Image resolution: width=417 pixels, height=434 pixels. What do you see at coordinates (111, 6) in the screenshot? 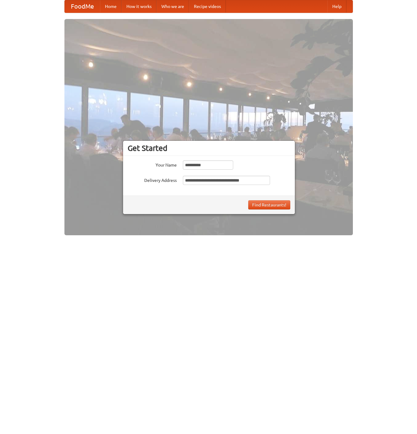
I see `a: Home` at bounding box center [111, 6].